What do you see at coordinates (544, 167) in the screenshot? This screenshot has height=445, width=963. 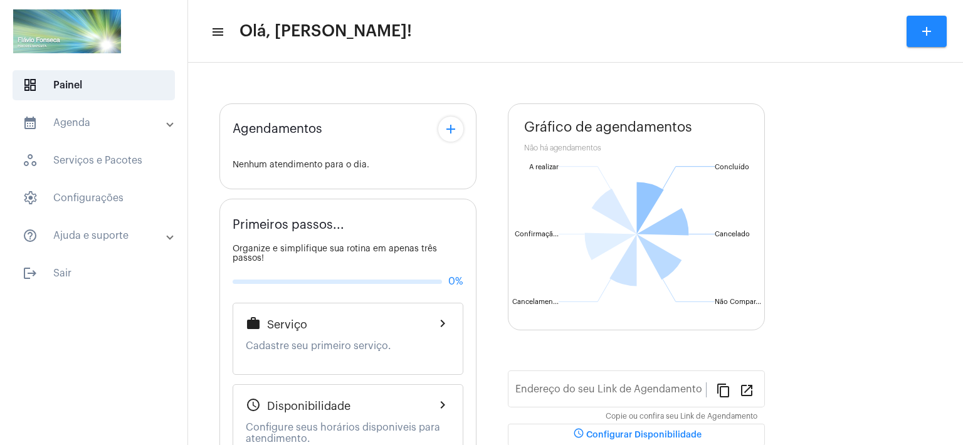 I see `text: A realizar` at bounding box center [544, 167].